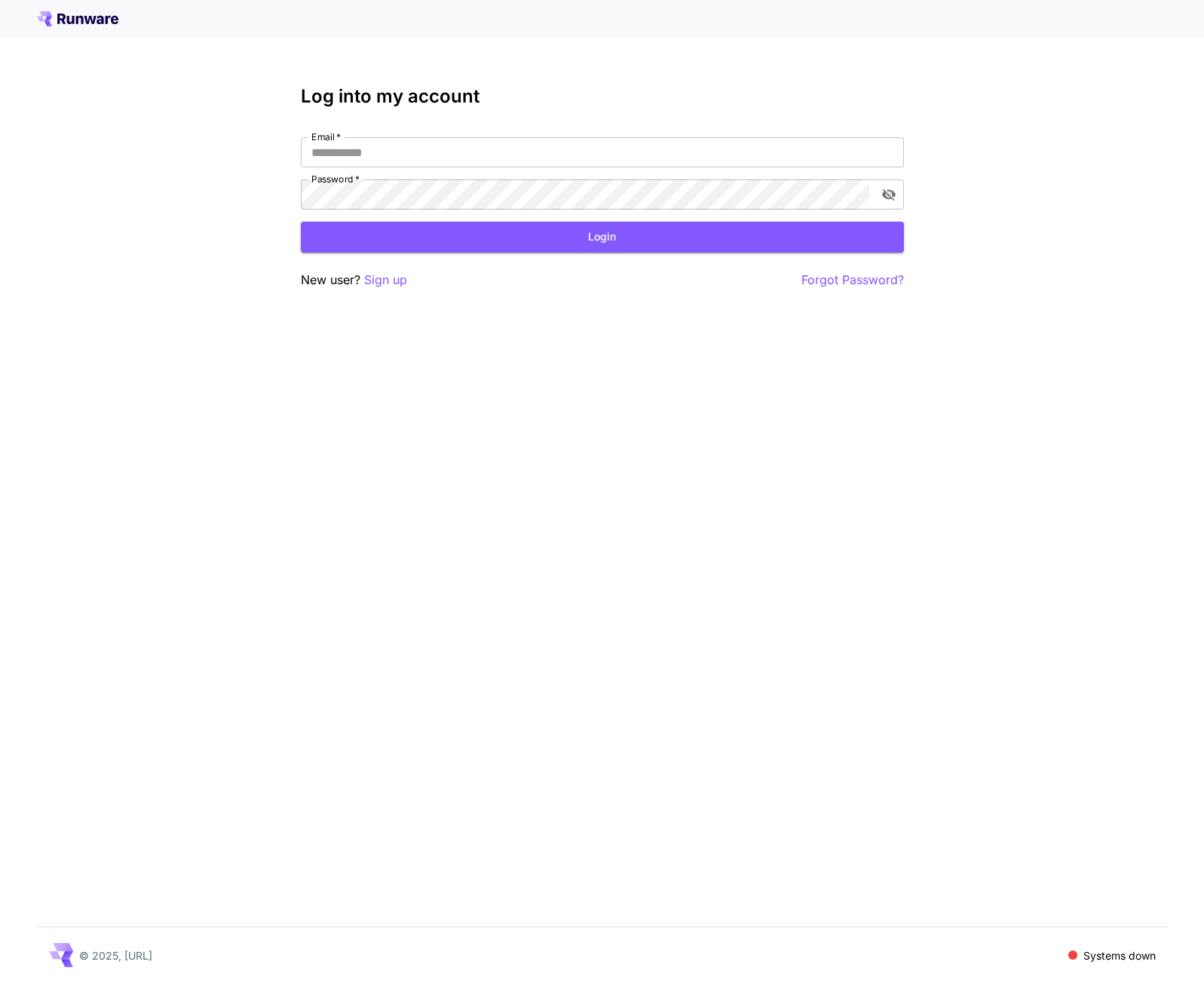  What do you see at coordinates (354, 279) in the screenshot?
I see `p: New user?` at bounding box center [354, 279].